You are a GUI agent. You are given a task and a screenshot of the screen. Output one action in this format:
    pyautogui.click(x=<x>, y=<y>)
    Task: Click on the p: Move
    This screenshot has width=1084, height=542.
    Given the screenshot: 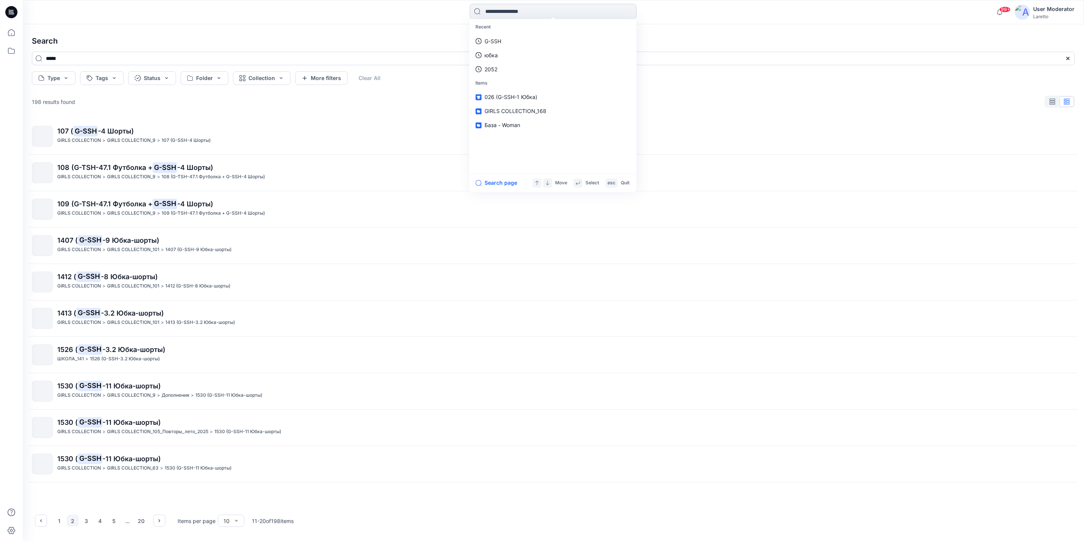 What is the action you would take?
    pyautogui.click(x=561, y=183)
    